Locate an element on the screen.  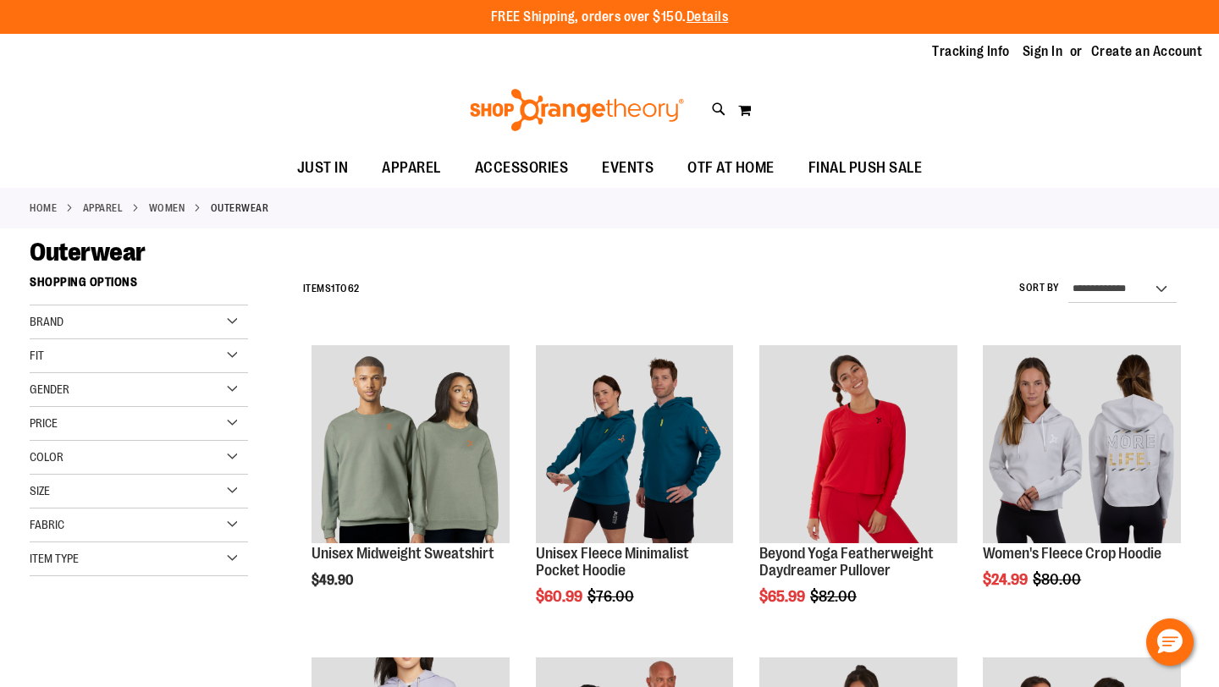
span: Price is located at coordinates (43, 423).